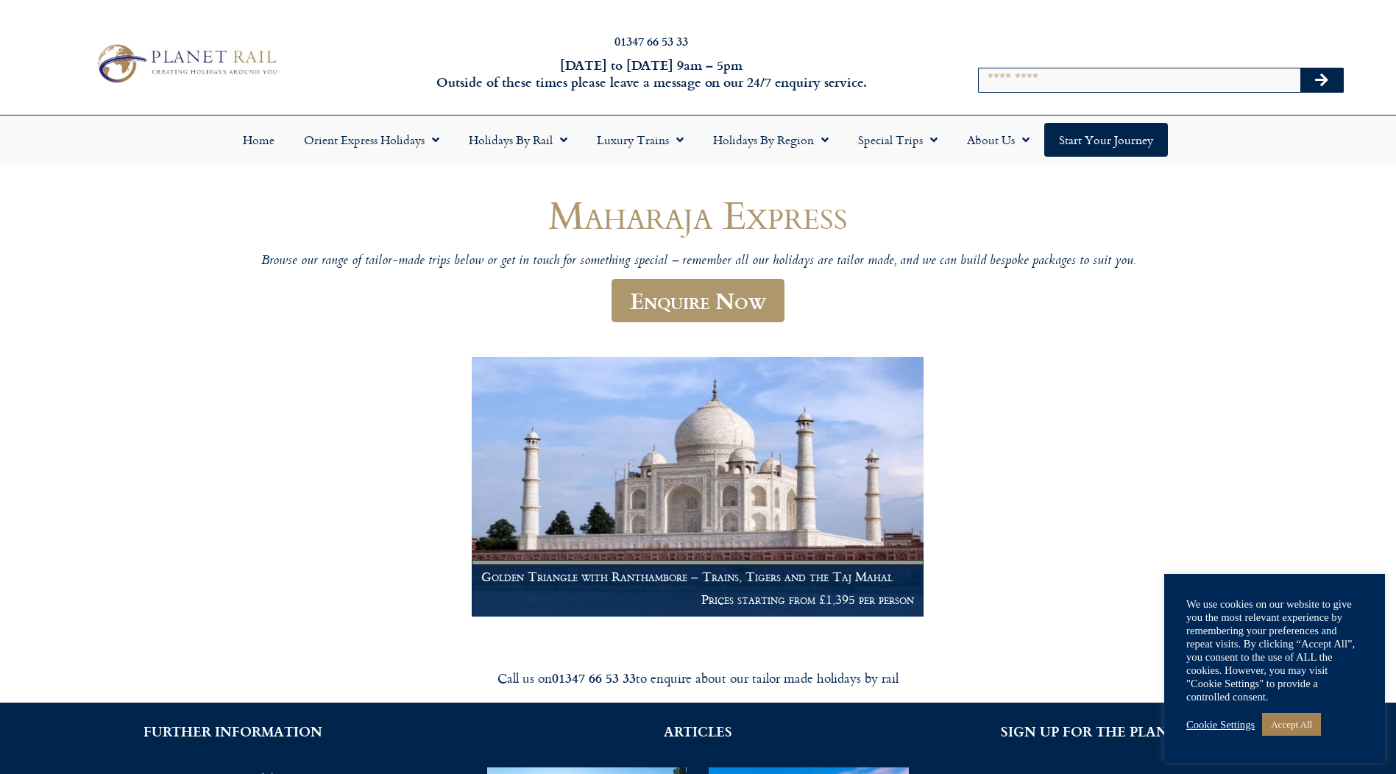 This screenshot has height=774, width=1396. What do you see at coordinates (698, 300) in the screenshot?
I see `a: Enquire Now` at bounding box center [698, 300].